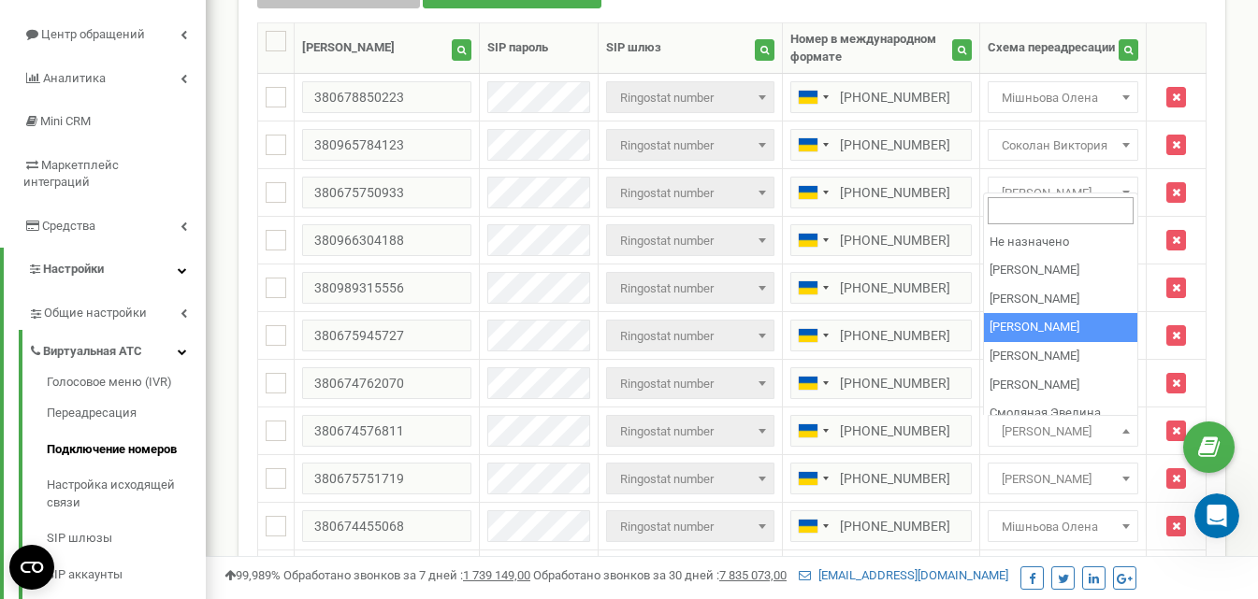 The width and height of the screenshot is (1258, 599). What do you see at coordinates (32, 568) in the screenshot?
I see `button: Open CMP widget` at bounding box center [32, 568].